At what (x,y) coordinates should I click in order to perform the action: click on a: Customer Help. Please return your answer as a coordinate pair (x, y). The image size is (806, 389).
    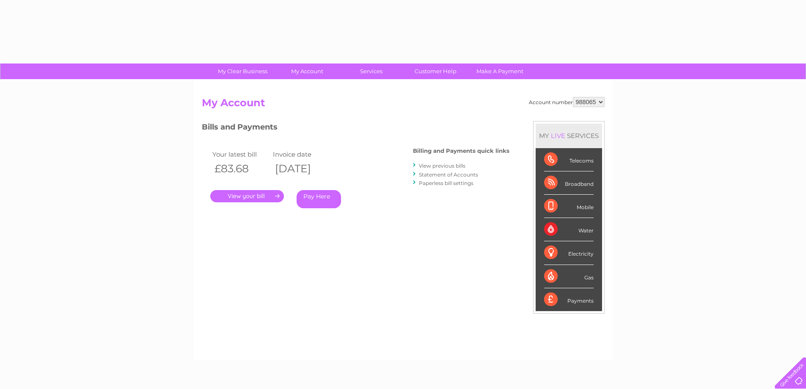
    Looking at the image, I should click on (435, 71).